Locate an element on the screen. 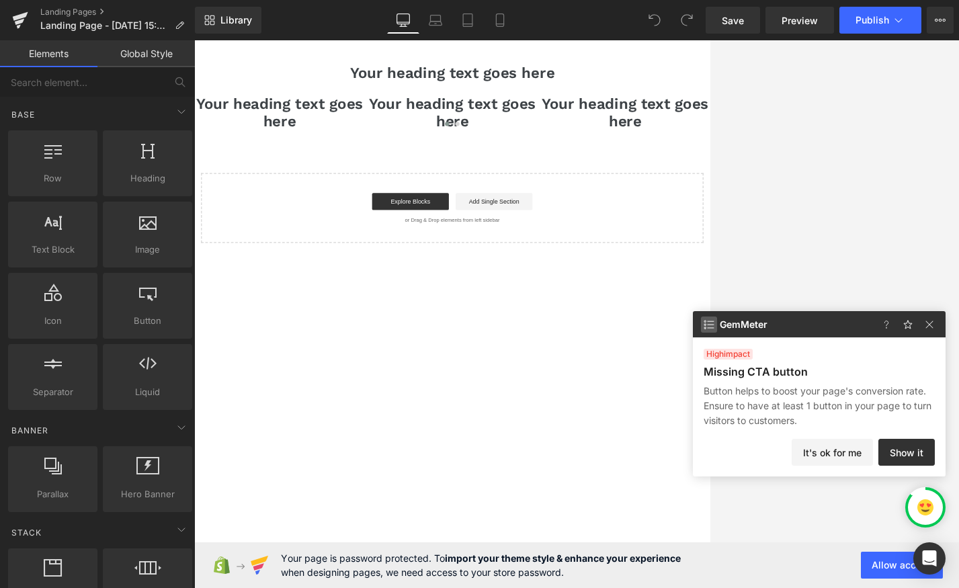  span: Icon is located at coordinates (52, 320).